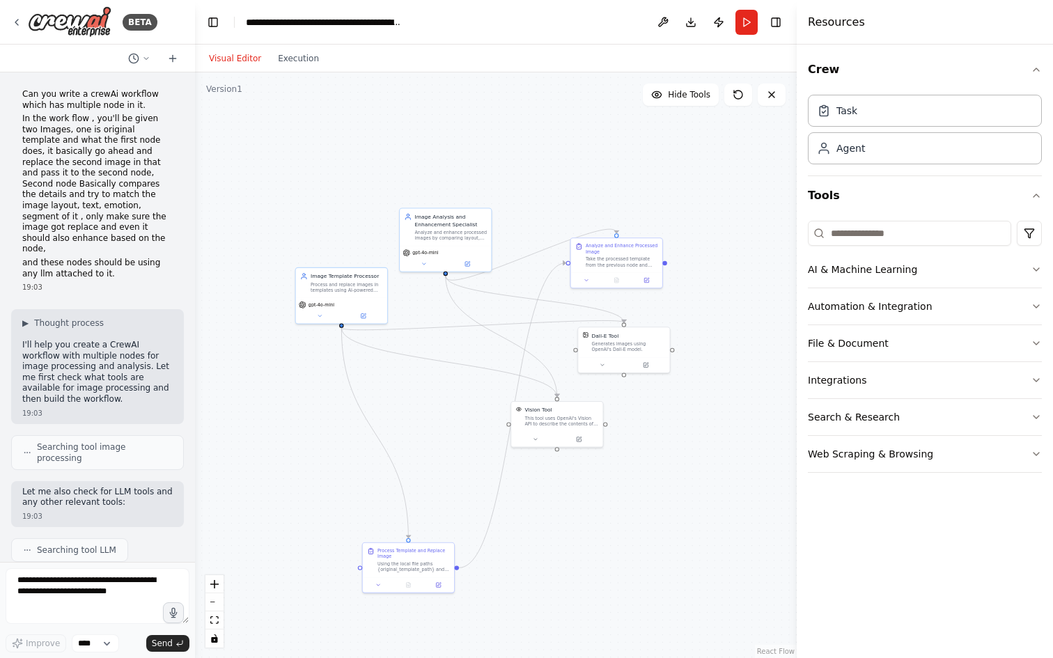  What do you see at coordinates (162, 644) in the screenshot?
I see `span: Send` at bounding box center [162, 644].